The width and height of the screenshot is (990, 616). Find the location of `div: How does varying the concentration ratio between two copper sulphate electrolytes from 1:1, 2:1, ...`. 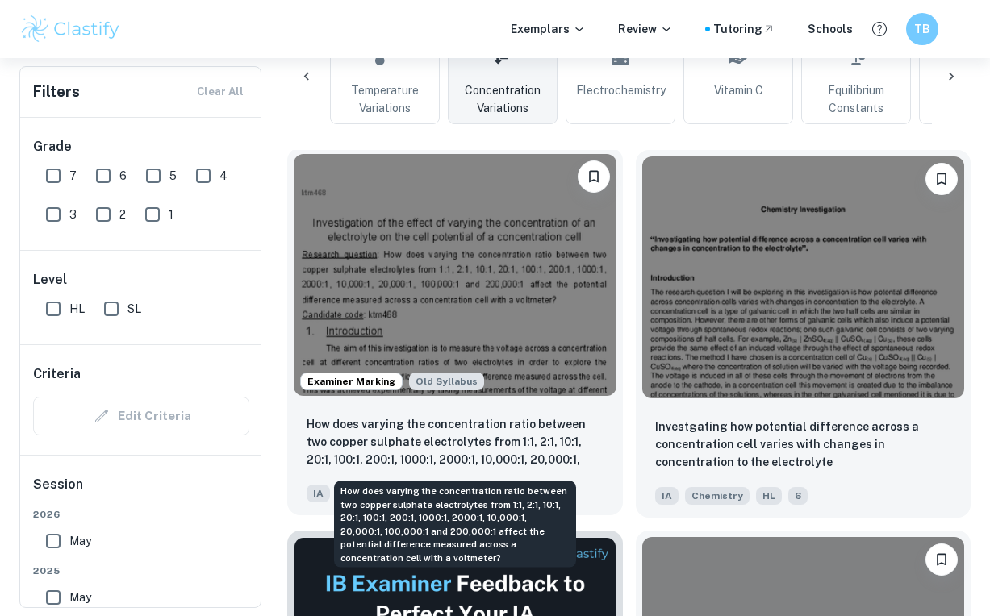

div: How does varying the concentration ratio between two copper sulphate electrolytes from 1:1, 2:1, ... is located at coordinates (455, 524).